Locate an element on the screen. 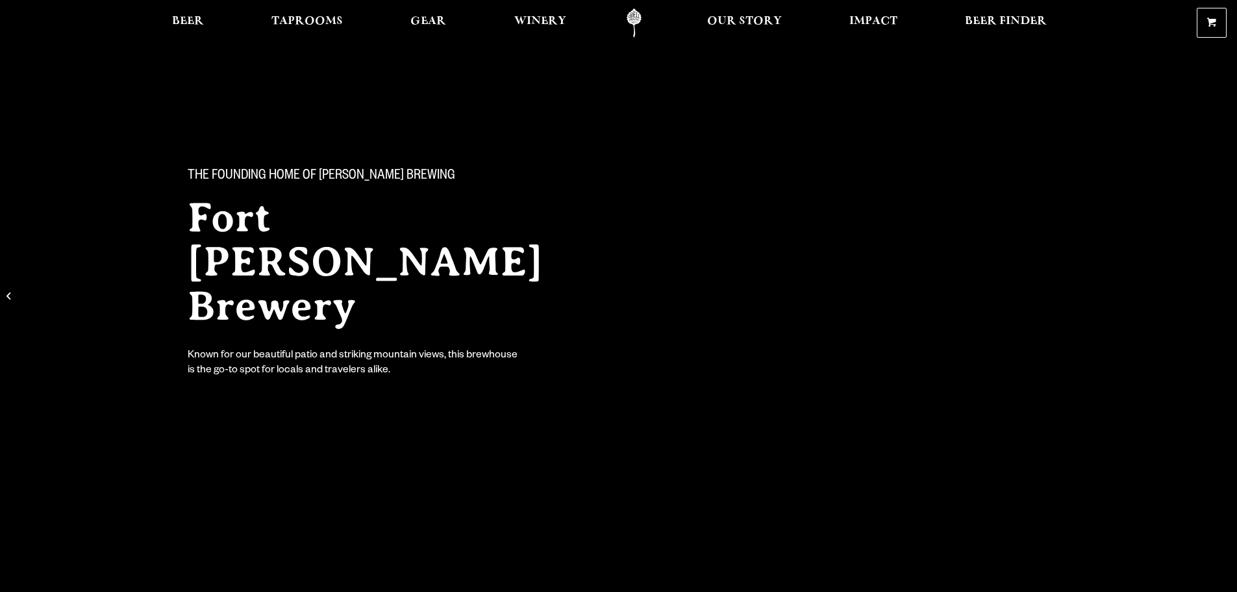  span: Taprooms is located at coordinates (307, 21).